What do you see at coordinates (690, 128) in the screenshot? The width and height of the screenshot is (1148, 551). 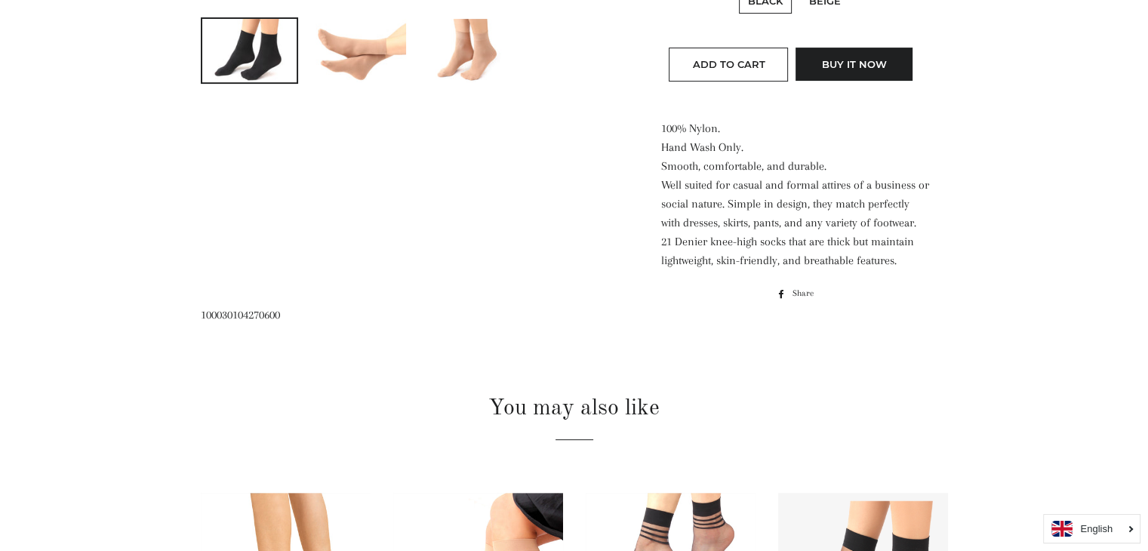 I see `span: 100% Nylon.` at bounding box center [690, 128].